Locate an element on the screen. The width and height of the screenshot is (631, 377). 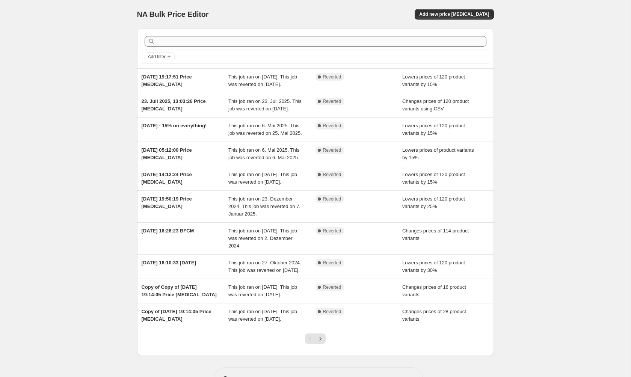
span: NA Bulk Price Editor is located at coordinates (173, 14).